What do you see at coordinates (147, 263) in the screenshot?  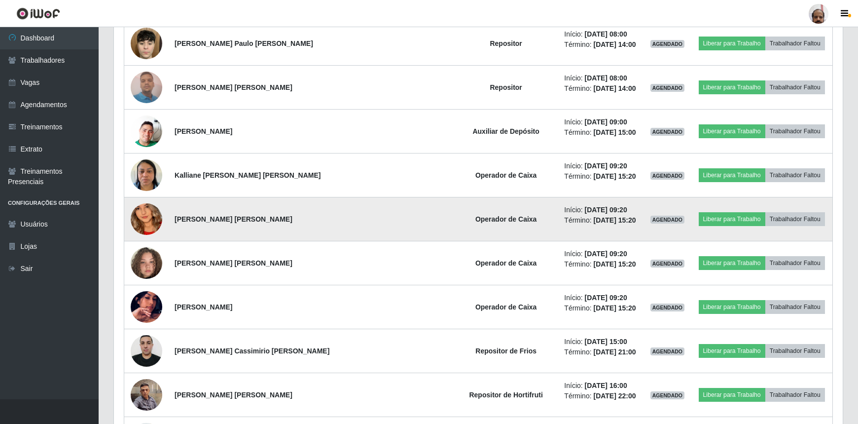 I see `img: 1751065972861.jpeg` at bounding box center [147, 263].